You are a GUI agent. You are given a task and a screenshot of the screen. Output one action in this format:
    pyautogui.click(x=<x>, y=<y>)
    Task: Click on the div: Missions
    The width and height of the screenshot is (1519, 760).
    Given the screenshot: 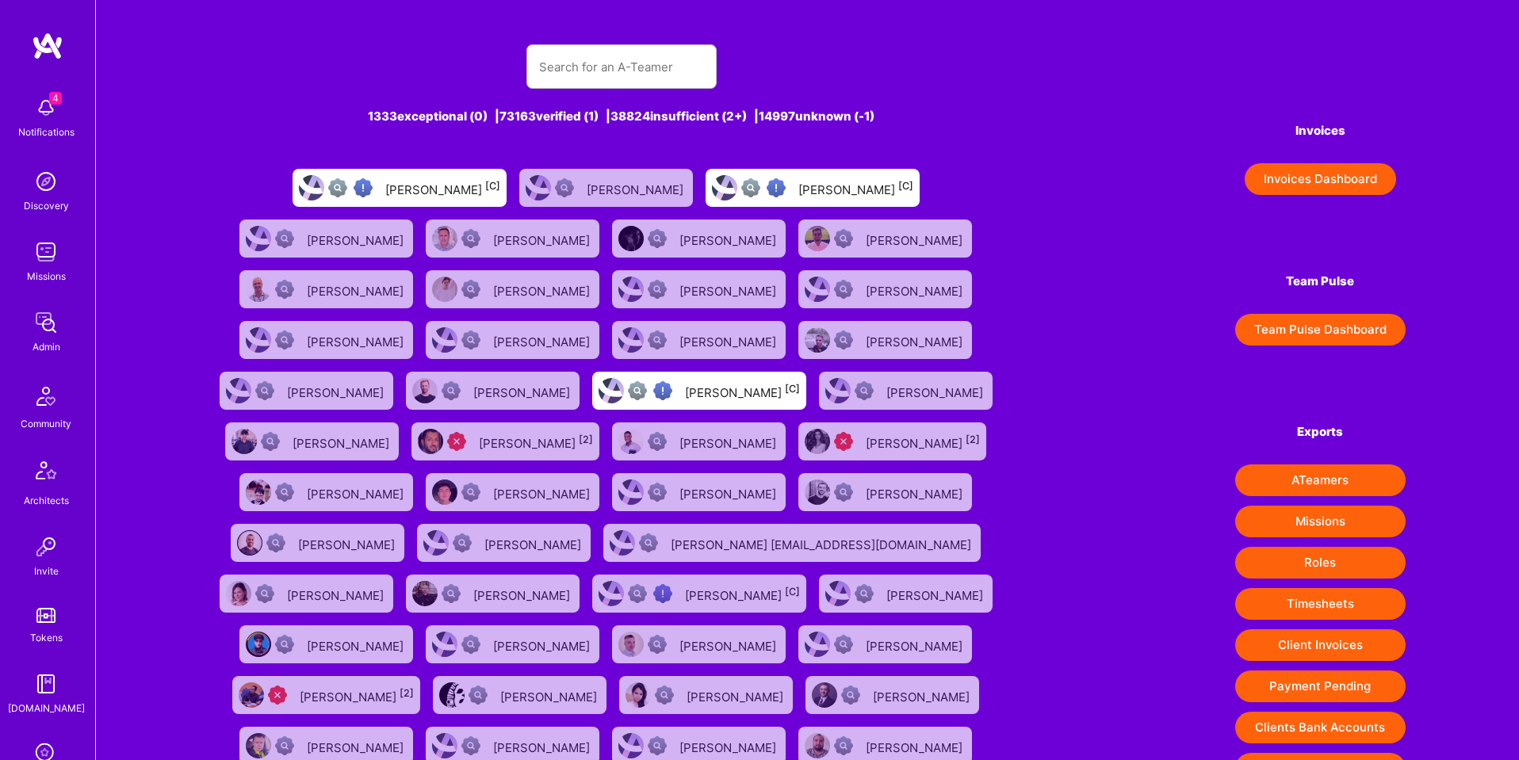 What is the action you would take?
    pyautogui.click(x=46, y=276)
    